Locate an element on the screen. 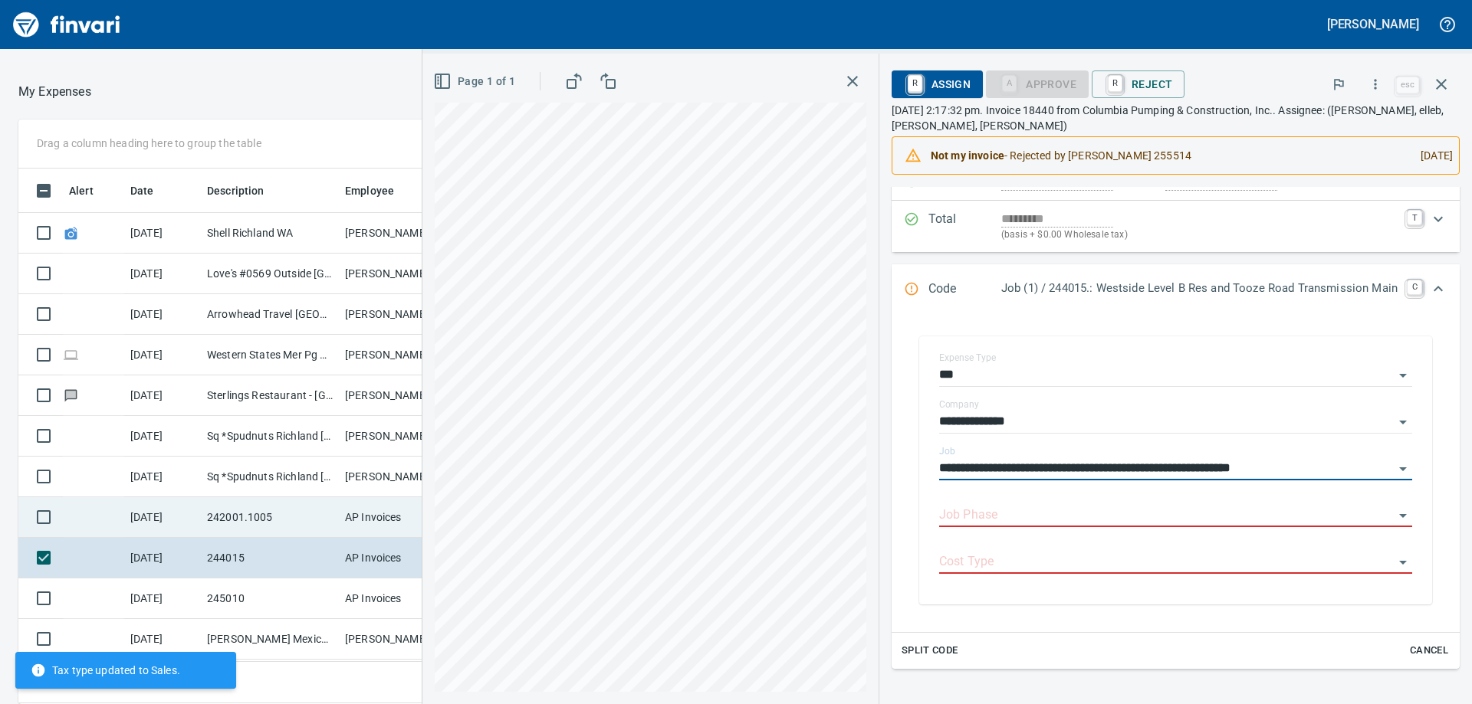  button: RReject is located at coordinates (1137, 84).